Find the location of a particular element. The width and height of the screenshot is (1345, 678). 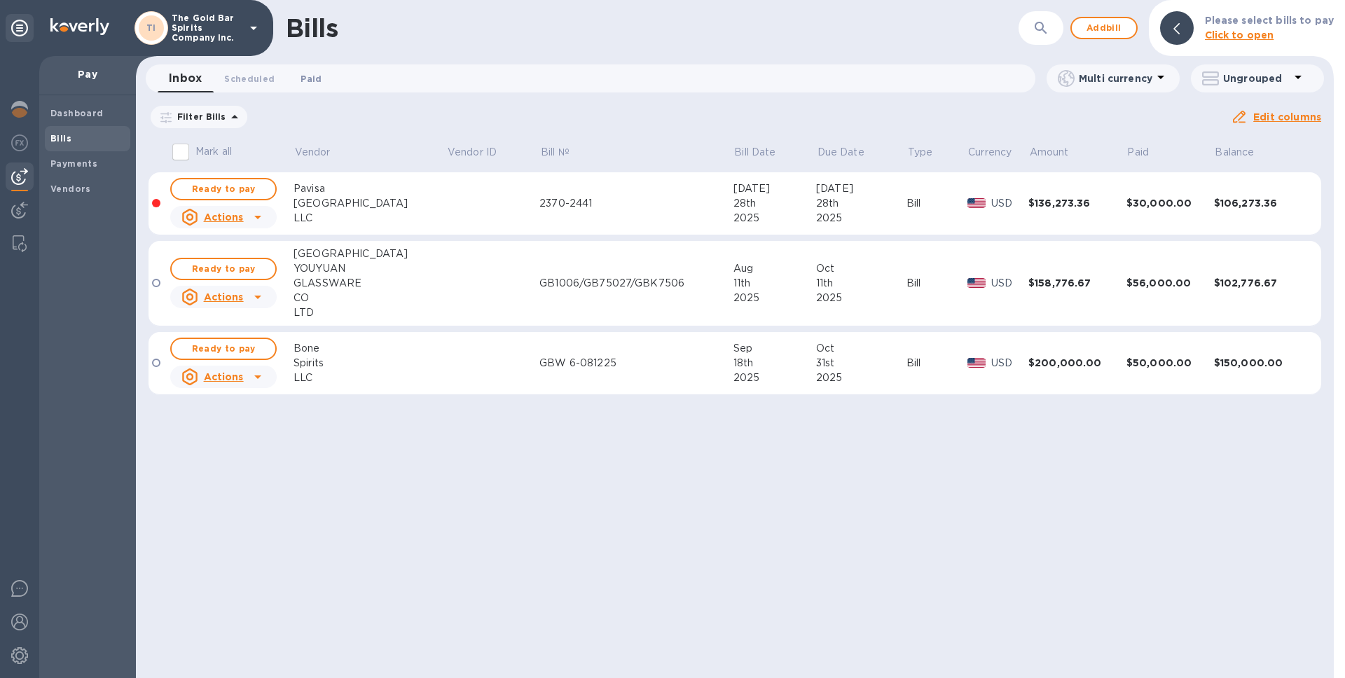

p: Bill Date is located at coordinates (754, 152).